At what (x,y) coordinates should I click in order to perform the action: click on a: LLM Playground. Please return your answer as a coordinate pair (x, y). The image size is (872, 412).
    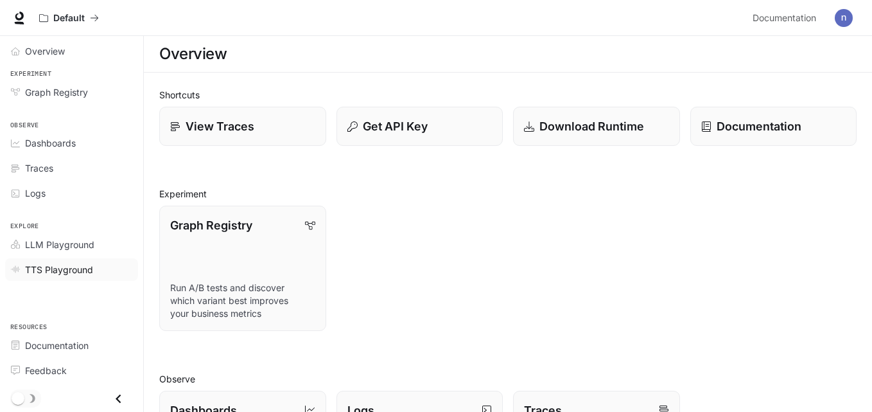
    Looking at the image, I should click on (71, 244).